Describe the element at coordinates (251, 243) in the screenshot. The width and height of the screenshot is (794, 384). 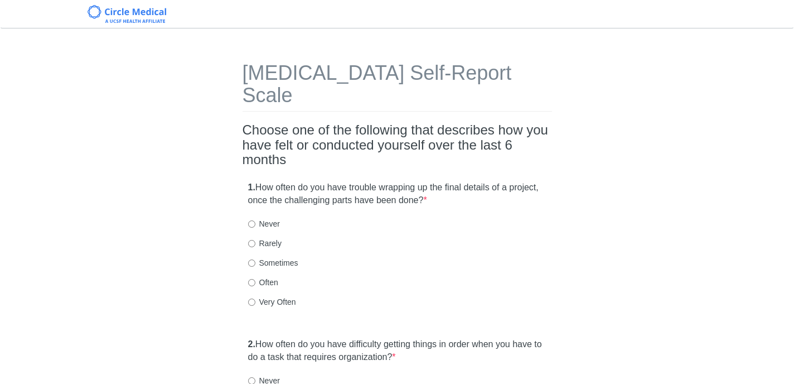
I see `input: Rarely` at that location.